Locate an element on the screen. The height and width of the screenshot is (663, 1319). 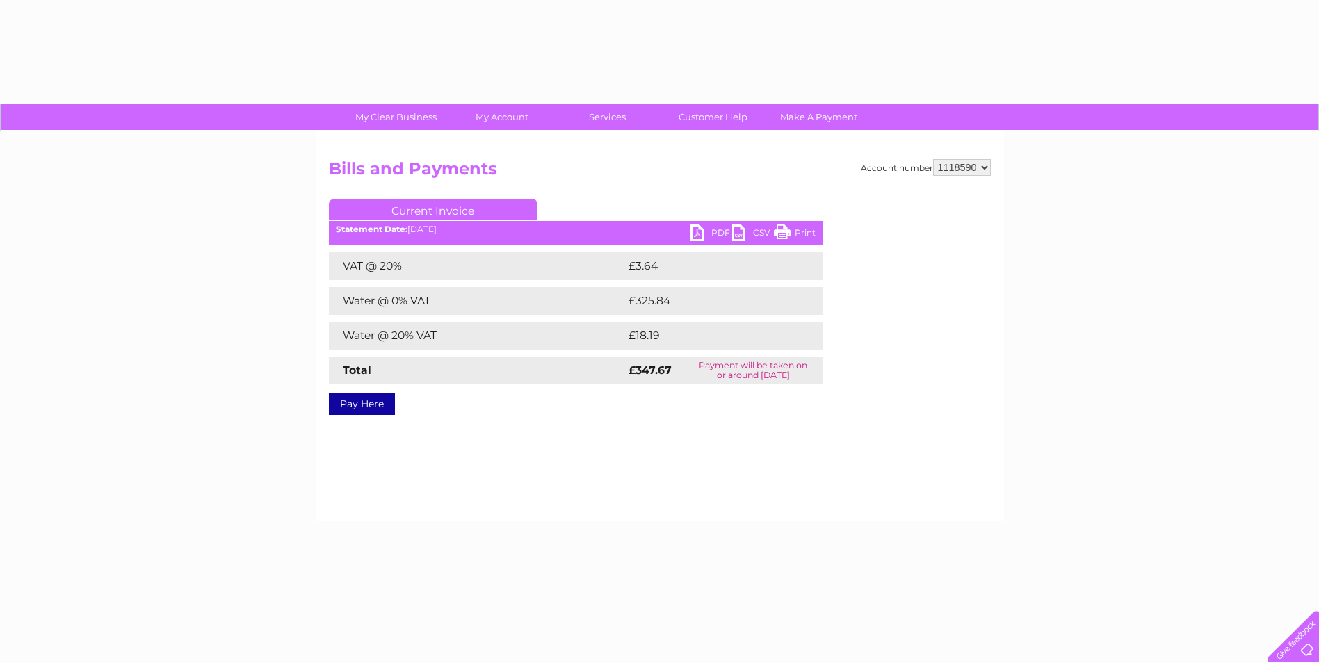
a: PDF is located at coordinates (711, 234).